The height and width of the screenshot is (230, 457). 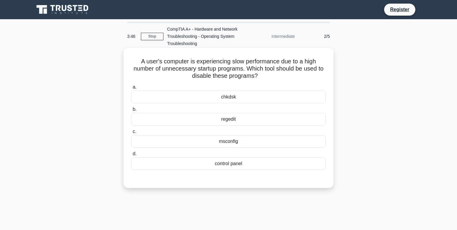 I want to click on div: chkdsk, so click(x=229, y=97).